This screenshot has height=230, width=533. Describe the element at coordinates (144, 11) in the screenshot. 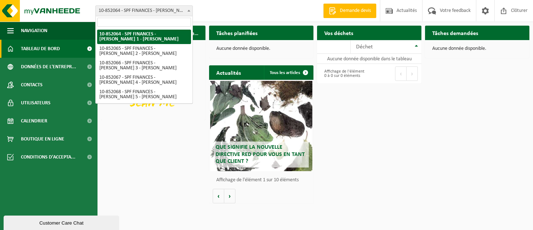

I see `span: 10-852064 - SPF FINANCES - HUY 1 - HUY` at that location.